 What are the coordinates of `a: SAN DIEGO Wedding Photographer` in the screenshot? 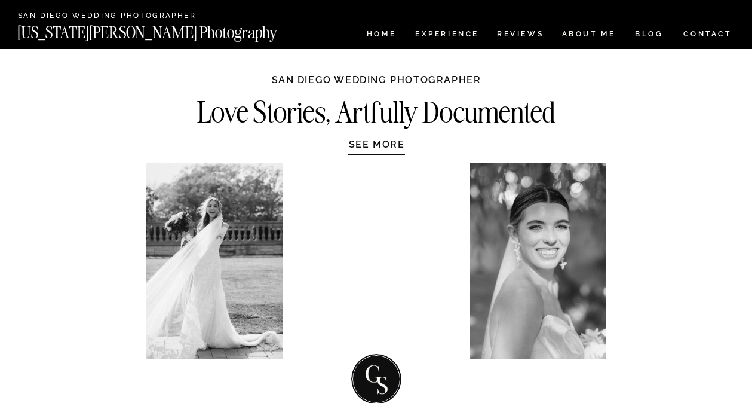 It's located at (135, 16).